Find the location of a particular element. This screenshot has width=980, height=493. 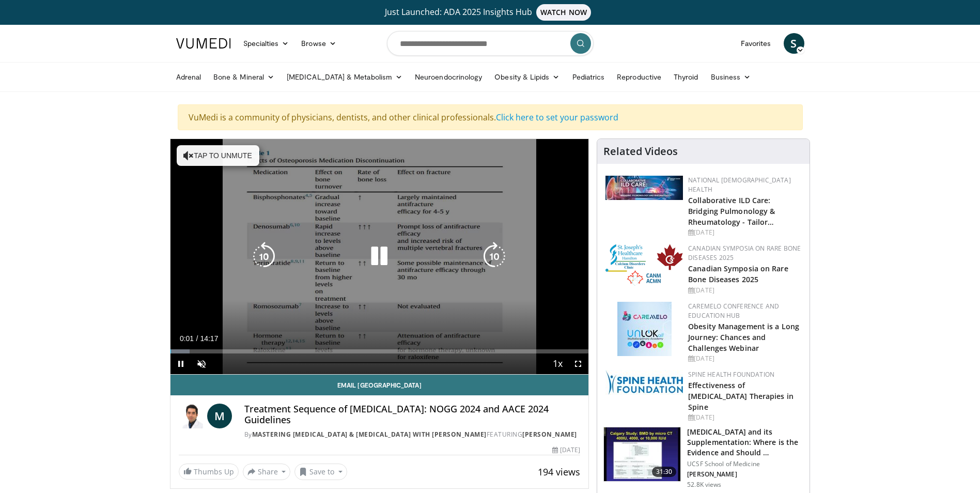

button: Save to is located at coordinates (321, 472).